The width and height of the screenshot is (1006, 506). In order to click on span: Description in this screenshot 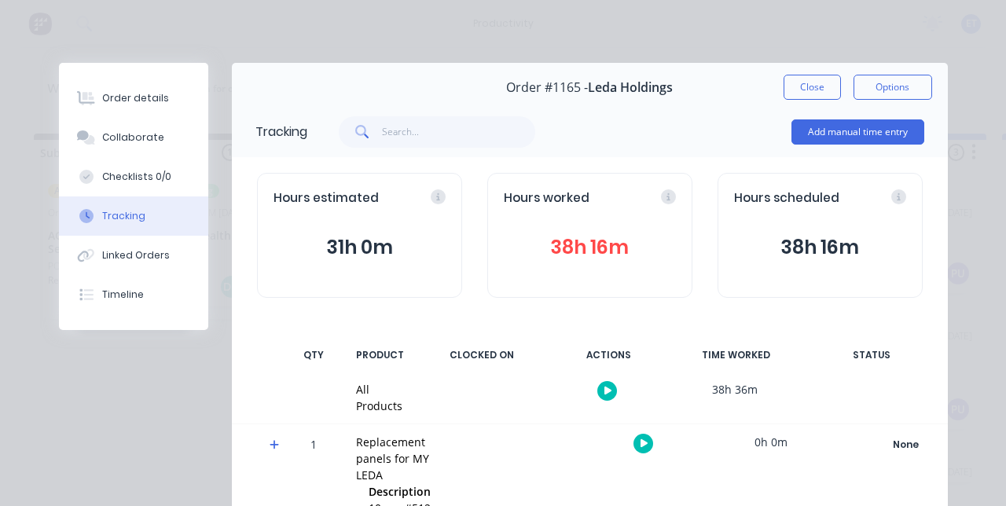, I will do `click(399, 491)`.